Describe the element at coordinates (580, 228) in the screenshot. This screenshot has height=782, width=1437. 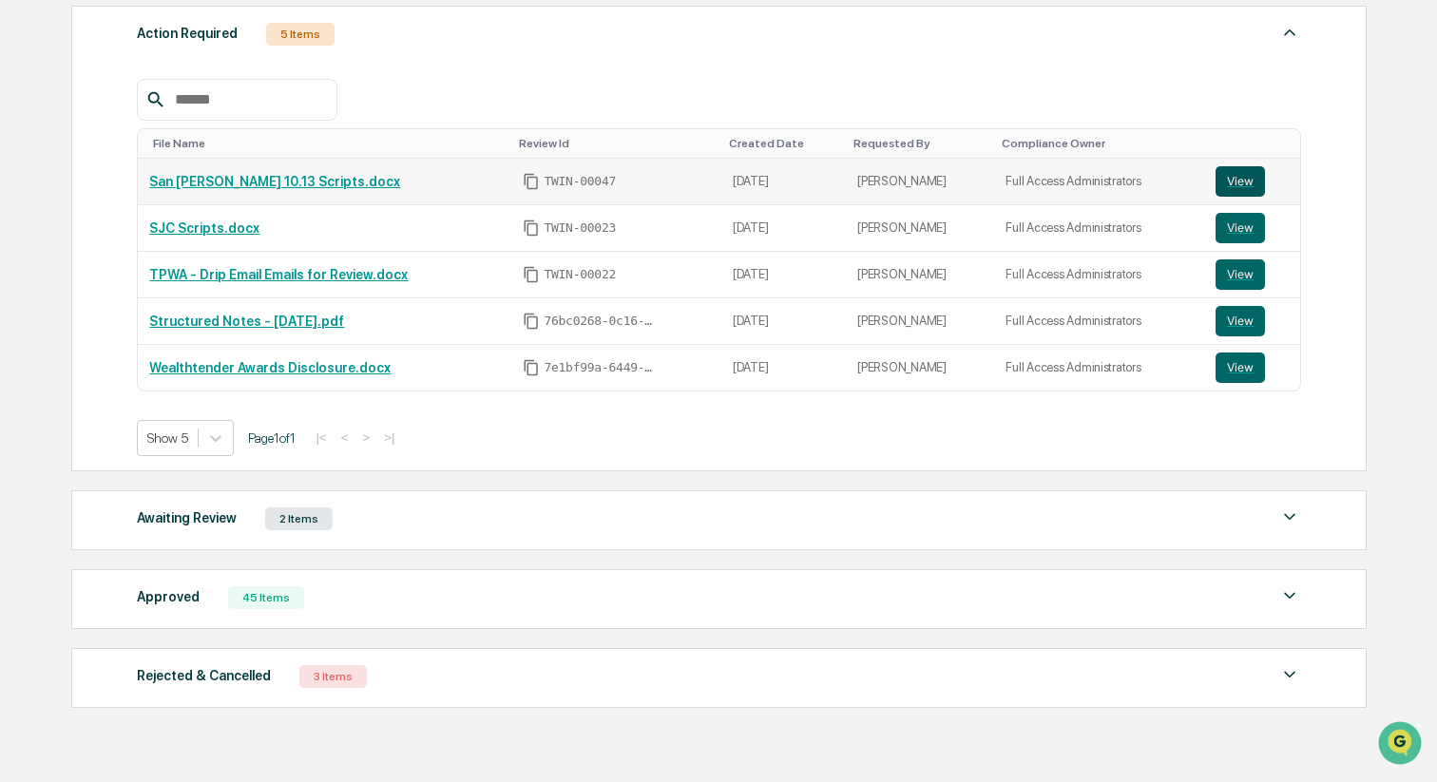
I see `span: TWIN-00023` at that location.